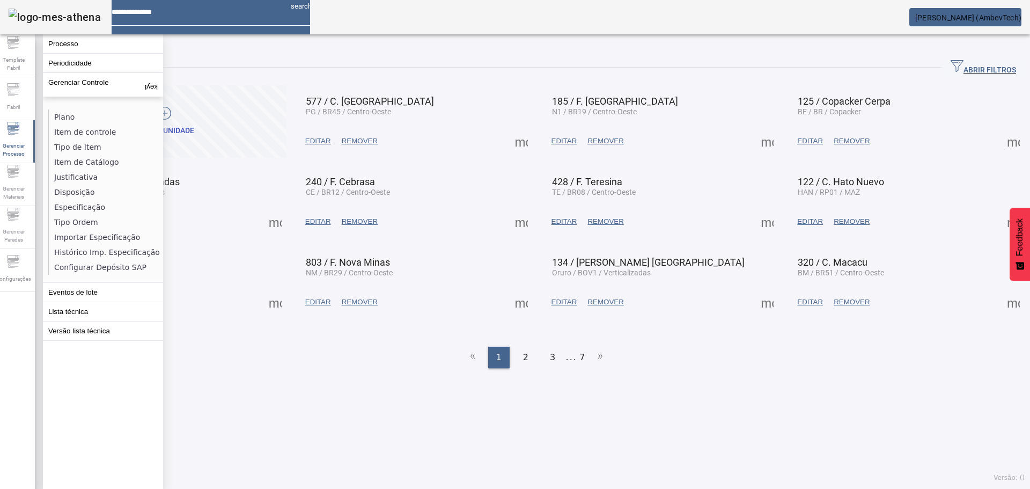 Image resolution: width=1030 pixels, height=489 pixels. Describe the element at coordinates (55, 17) in the screenshot. I see `img: logo-mes-athena` at that location.